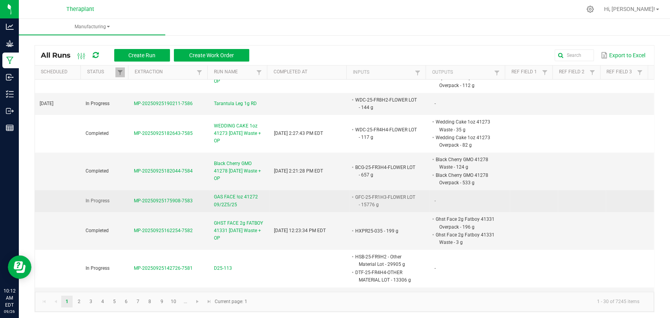  What do you see at coordinates (466, 163) in the screenshot?
I see `li: Black Cherry GMO 41278 Waste - 124 g` at bounding box center [466, 163].